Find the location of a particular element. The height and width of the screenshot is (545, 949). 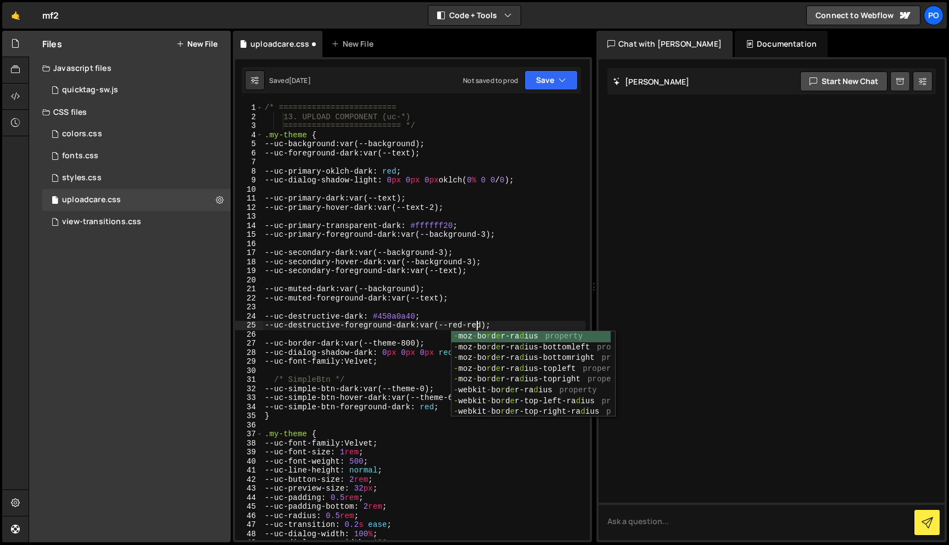

div: 16238/43748.css is located at coordinates (136, 178).